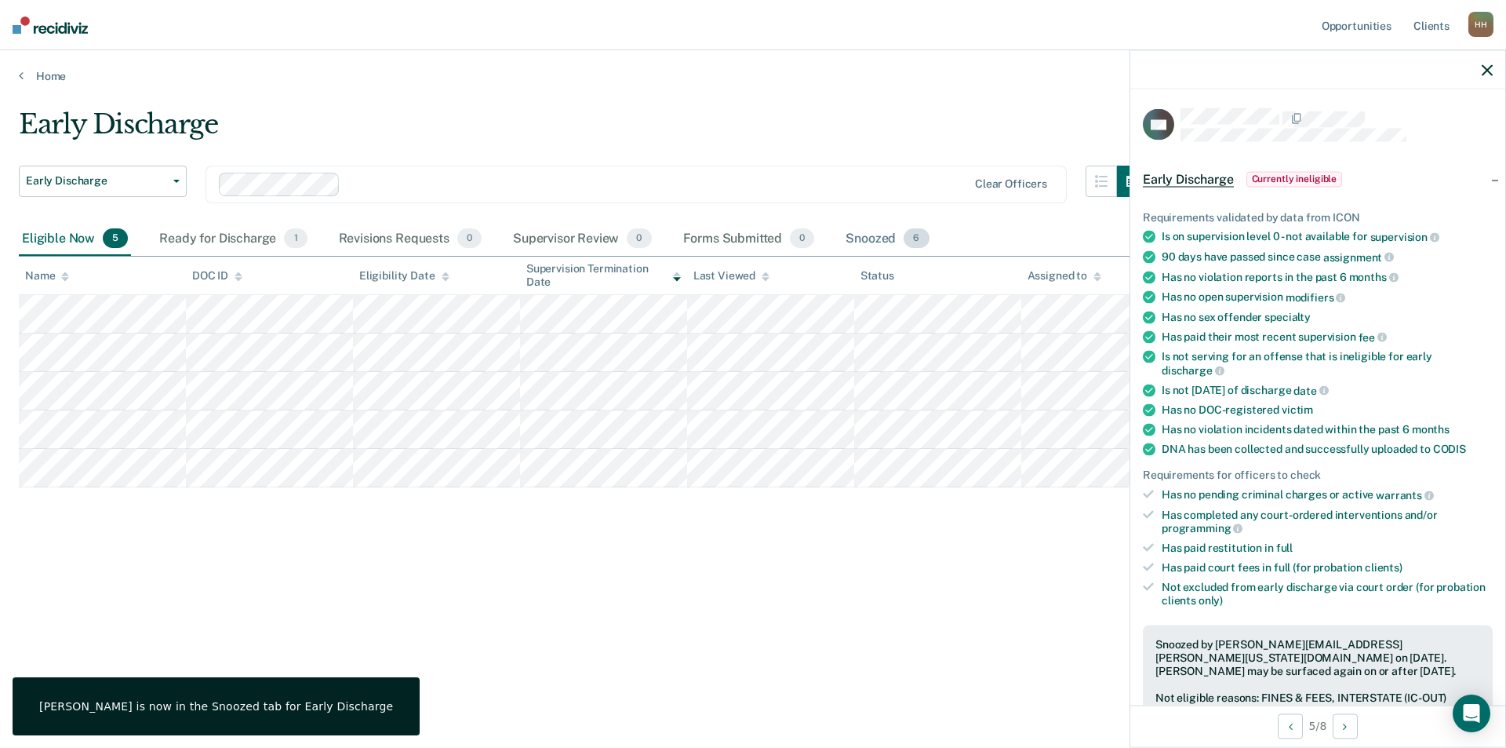 The image size is (1506, 748). I want to click on div: Eligible Now, so click(75, 239).